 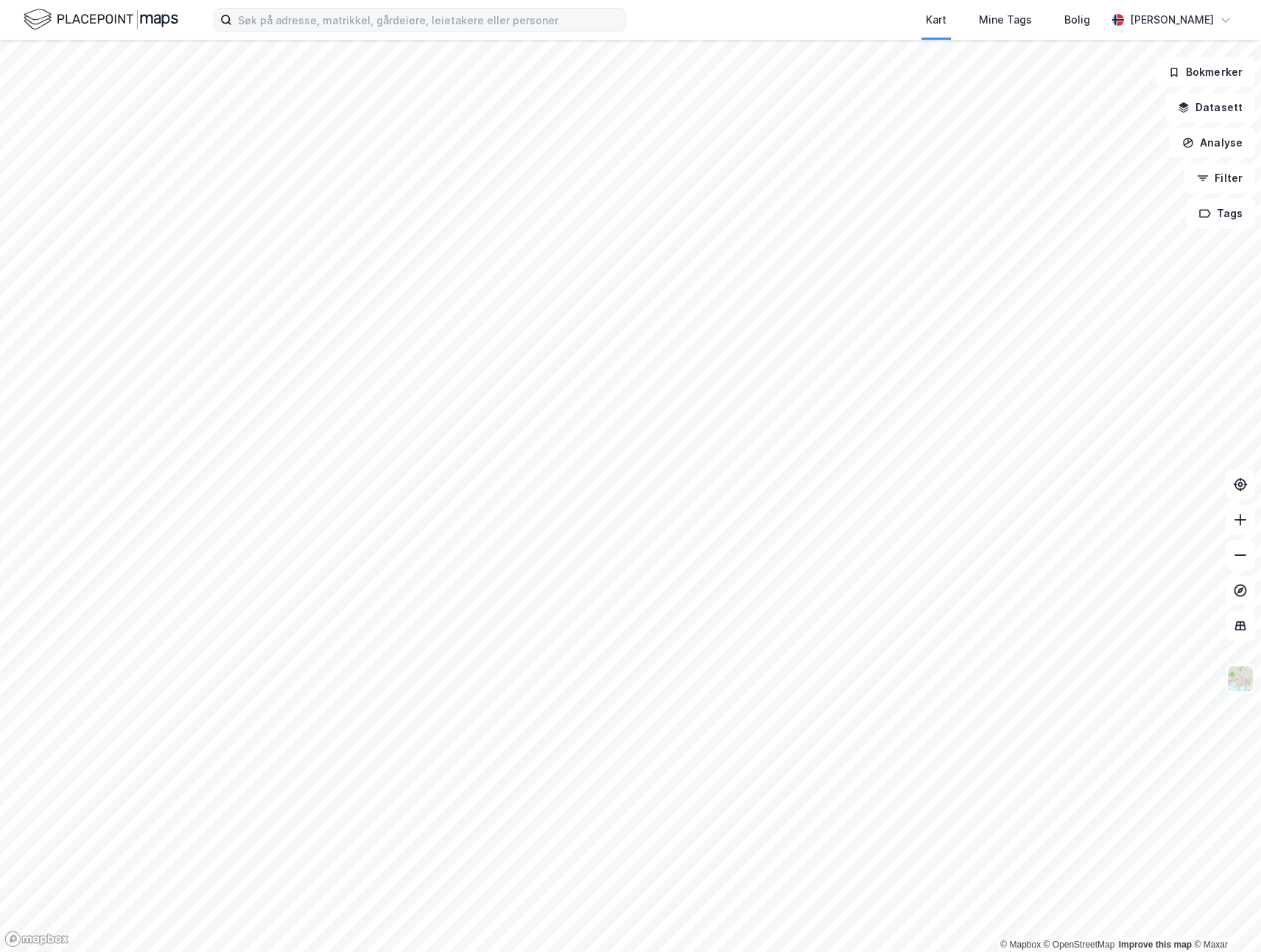 I want to click on div: Kontrollprogram for chat, so click(x=1225, y=917).